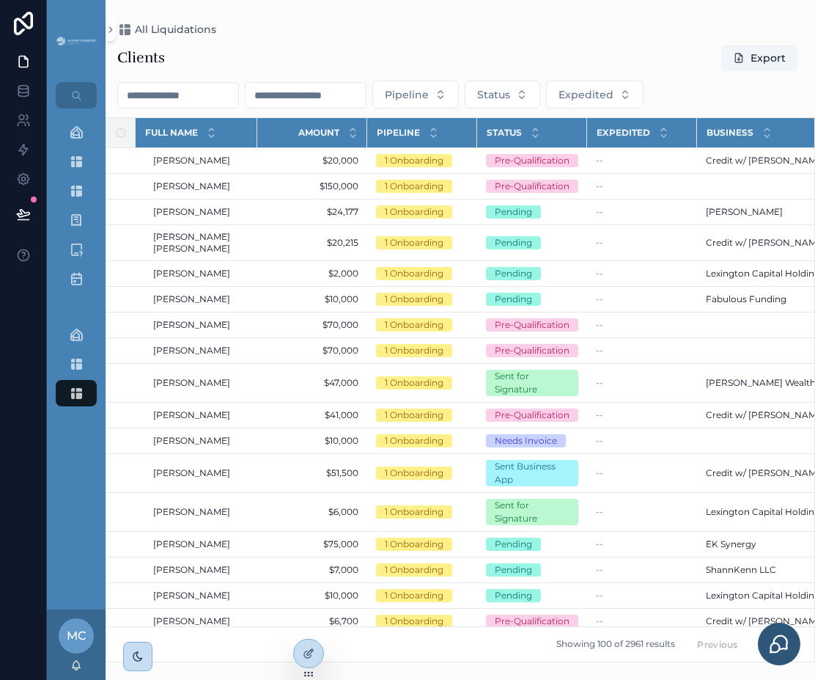 The height and width of the screenshot is (680, 815). I want to click on a: $51,500, so click(312, 473).